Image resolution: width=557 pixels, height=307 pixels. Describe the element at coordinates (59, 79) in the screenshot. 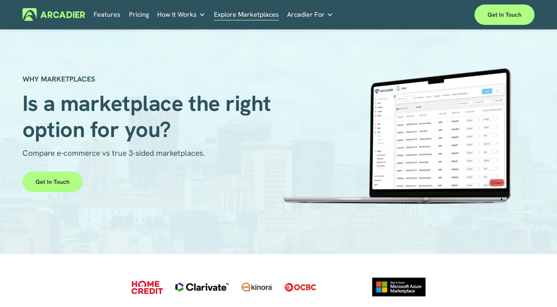

I see `strong: WHY MARKETPLACES` at that location.